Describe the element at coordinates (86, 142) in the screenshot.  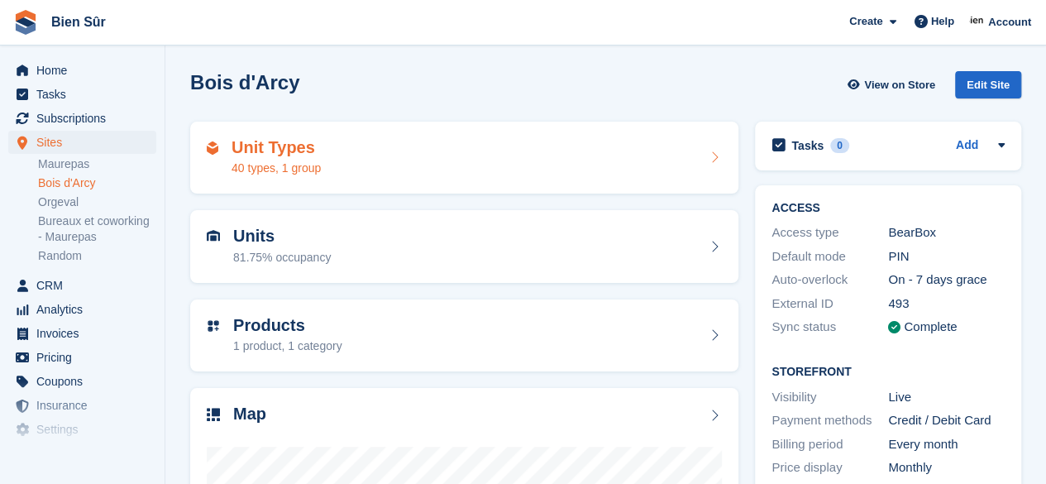
I see `span: Sites` at that location.